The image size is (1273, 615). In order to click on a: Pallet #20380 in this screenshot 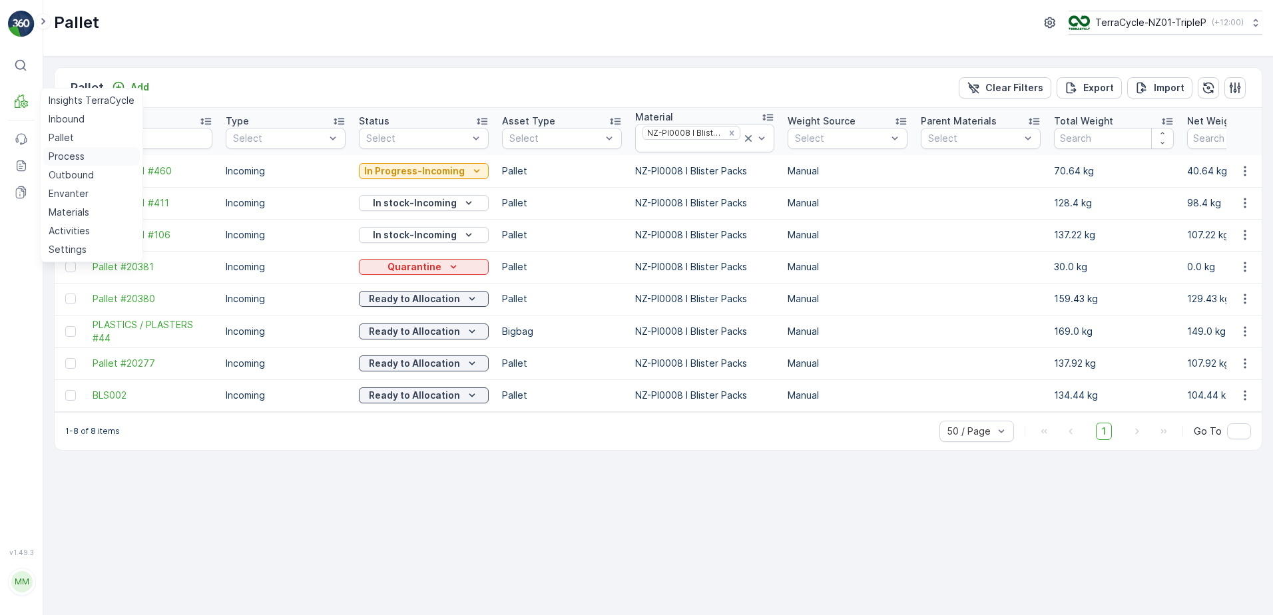, I will do `click(152, 299)`.